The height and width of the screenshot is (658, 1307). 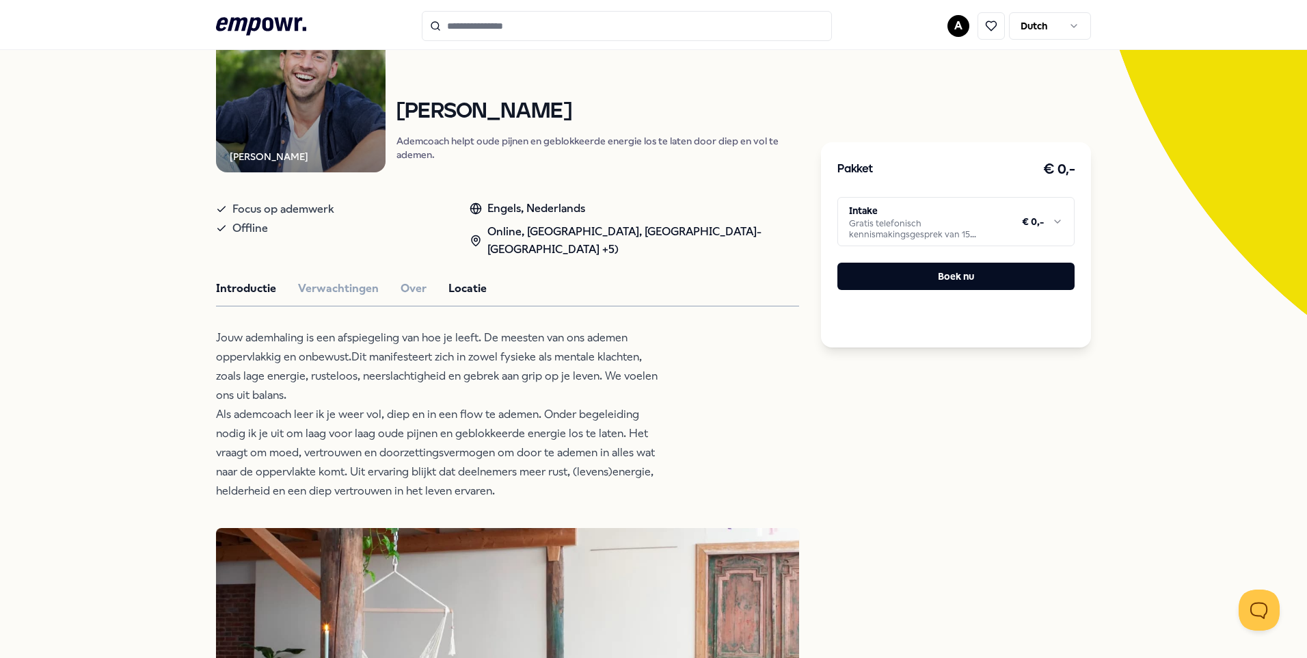 What do you see at coordinates (246, 289) in the screenshot?
I see `button: Introductie` at bounding box center [246, 289].